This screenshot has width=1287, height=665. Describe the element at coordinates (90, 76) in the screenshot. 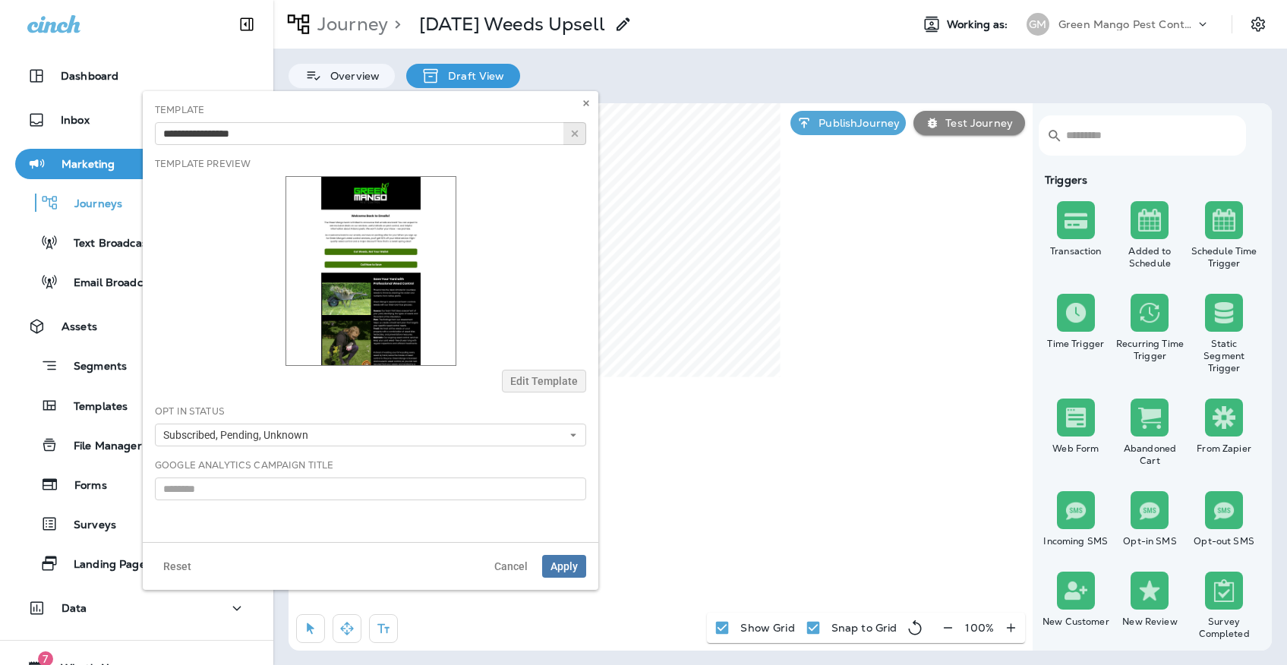

I see `p: Dashboard` at that location.